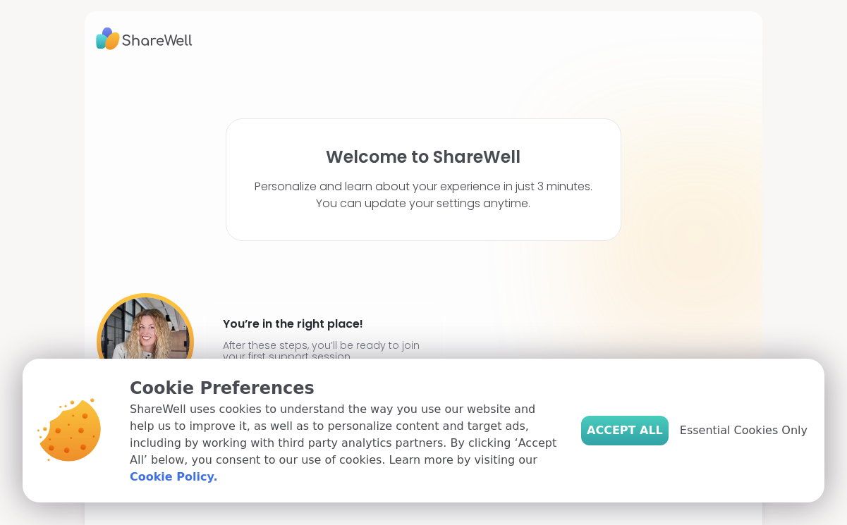  Describe the element at coordinates (324, 324) in the screenshot. I see `h4: You’re in the right place!` at that location.